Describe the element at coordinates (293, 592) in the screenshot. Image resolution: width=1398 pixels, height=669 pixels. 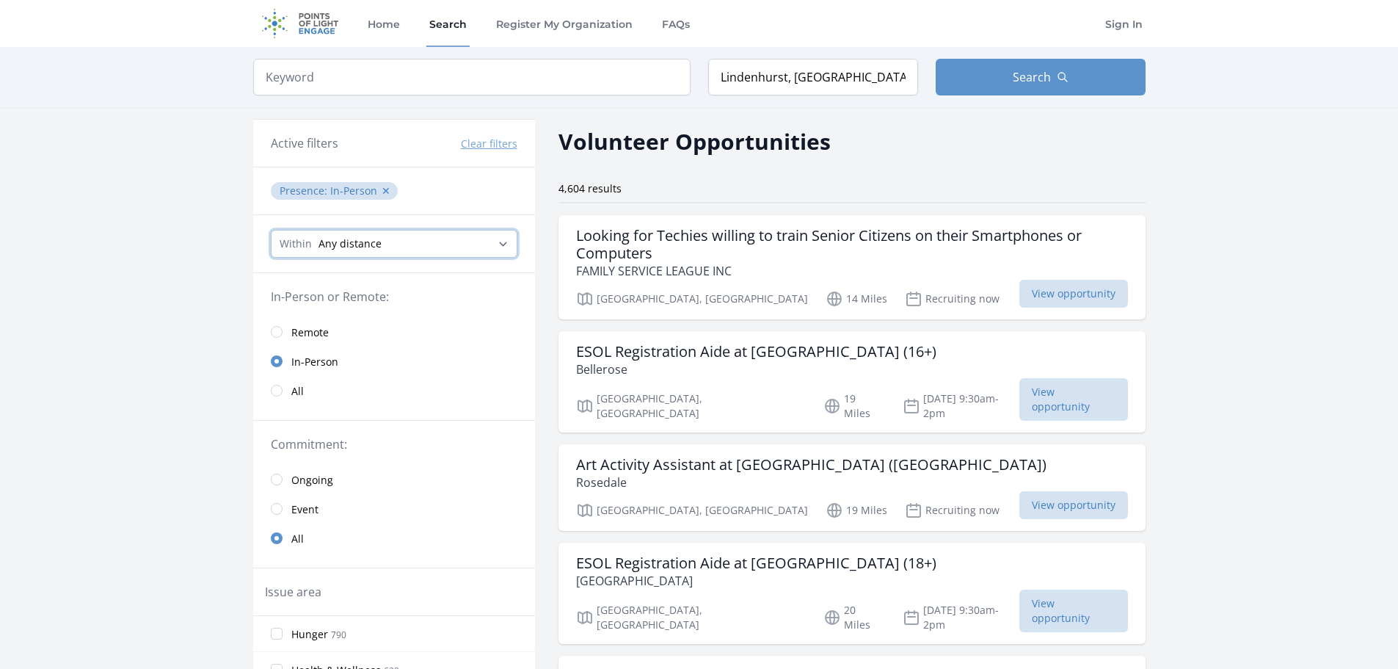
I see `legend: Issue area` at that location.